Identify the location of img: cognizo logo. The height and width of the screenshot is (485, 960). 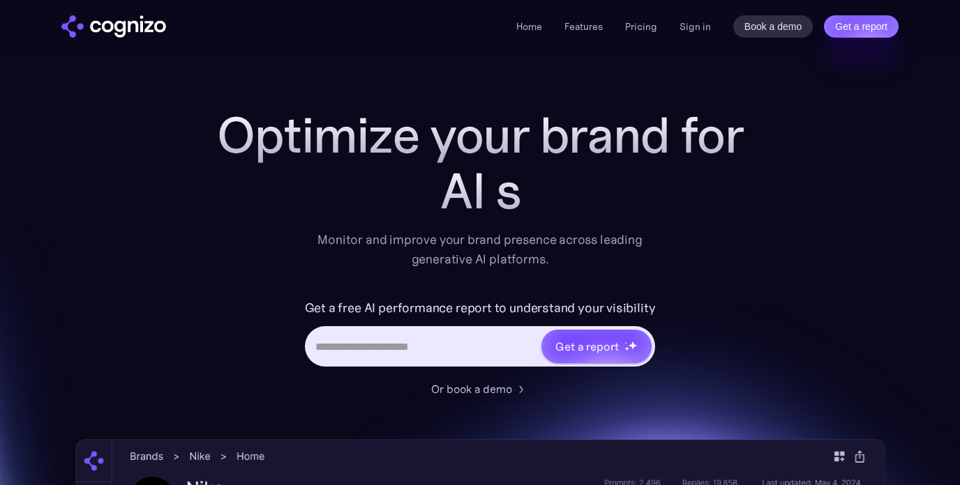
(114, 27).